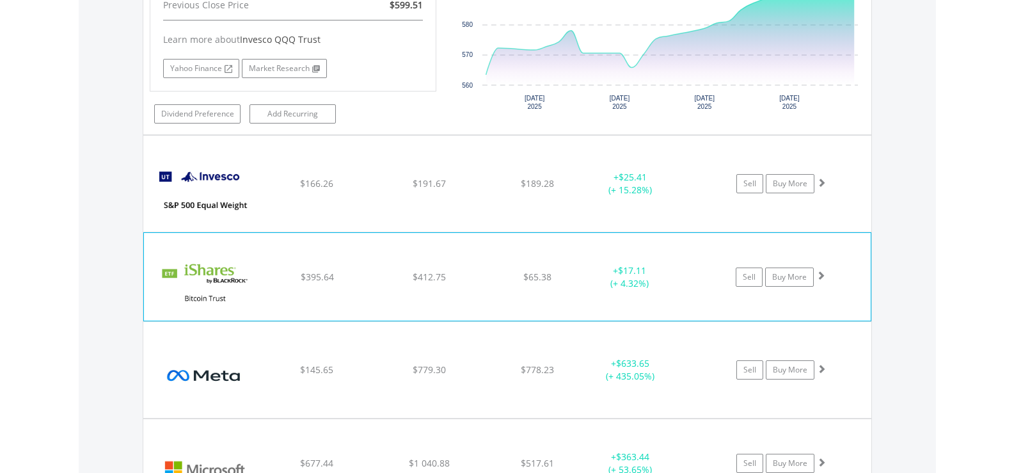  What do you see at coordinates (205, 376) in the screenshot?
I see `img: EQU.US.META.png` at bounding box center [205, 376].